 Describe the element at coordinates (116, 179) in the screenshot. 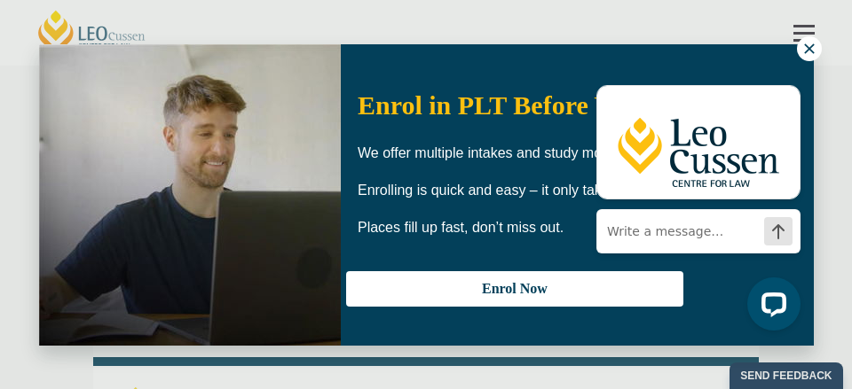

I see `input: Write a message…` at that location.